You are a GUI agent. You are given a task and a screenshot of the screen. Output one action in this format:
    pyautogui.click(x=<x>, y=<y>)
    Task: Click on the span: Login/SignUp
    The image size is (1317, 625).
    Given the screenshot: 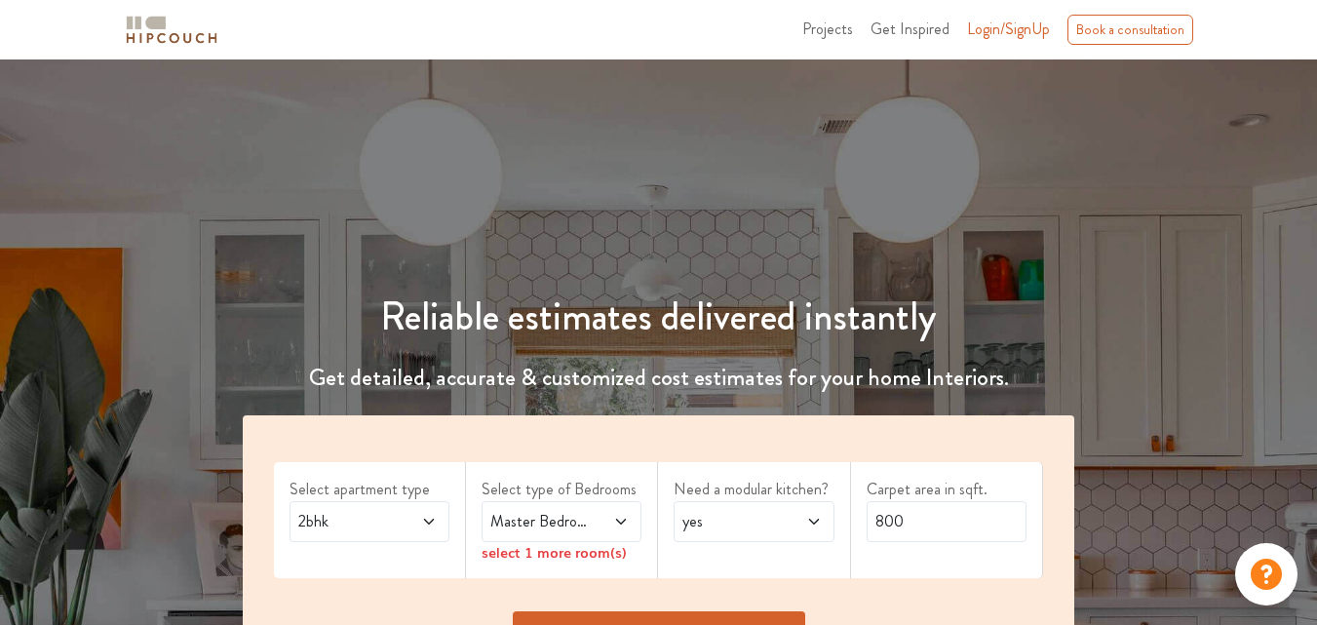 What is the action you would take?
    pyautogui.click(x=1008, y=28)
    